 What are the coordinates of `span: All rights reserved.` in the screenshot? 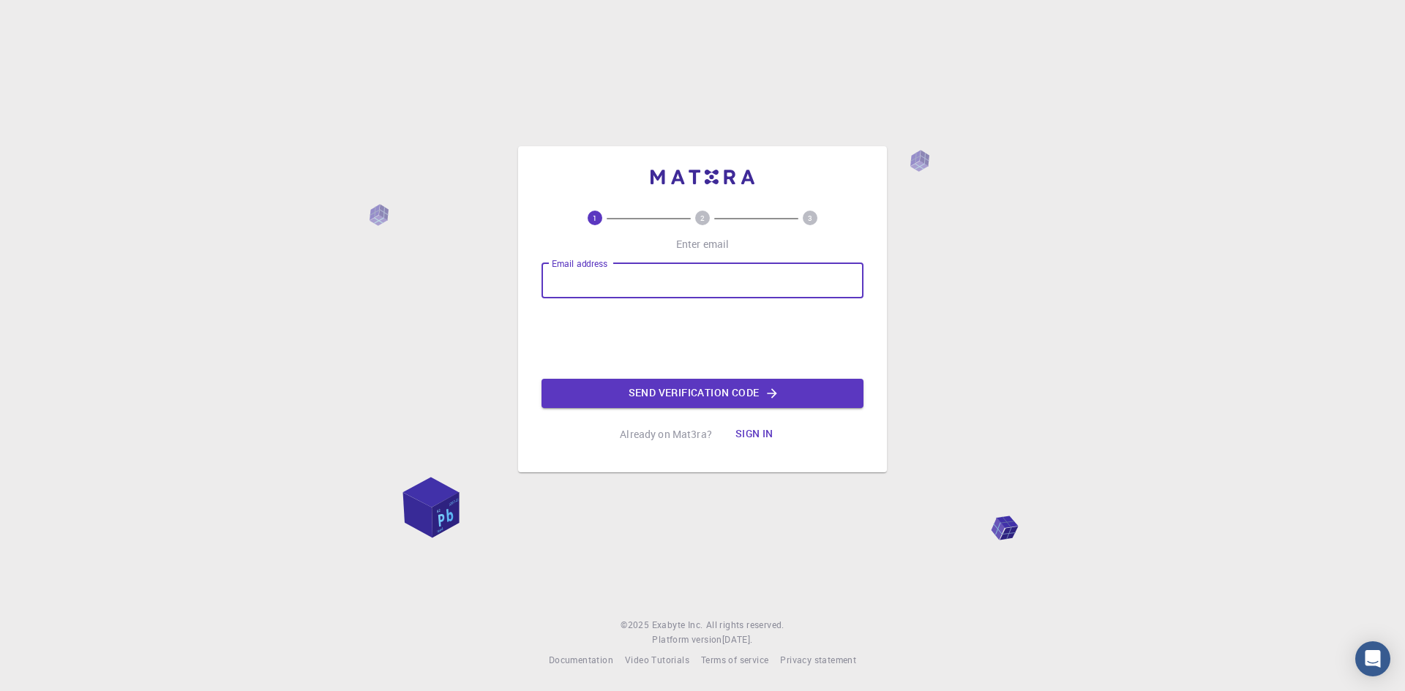 It's located at (745, 625).